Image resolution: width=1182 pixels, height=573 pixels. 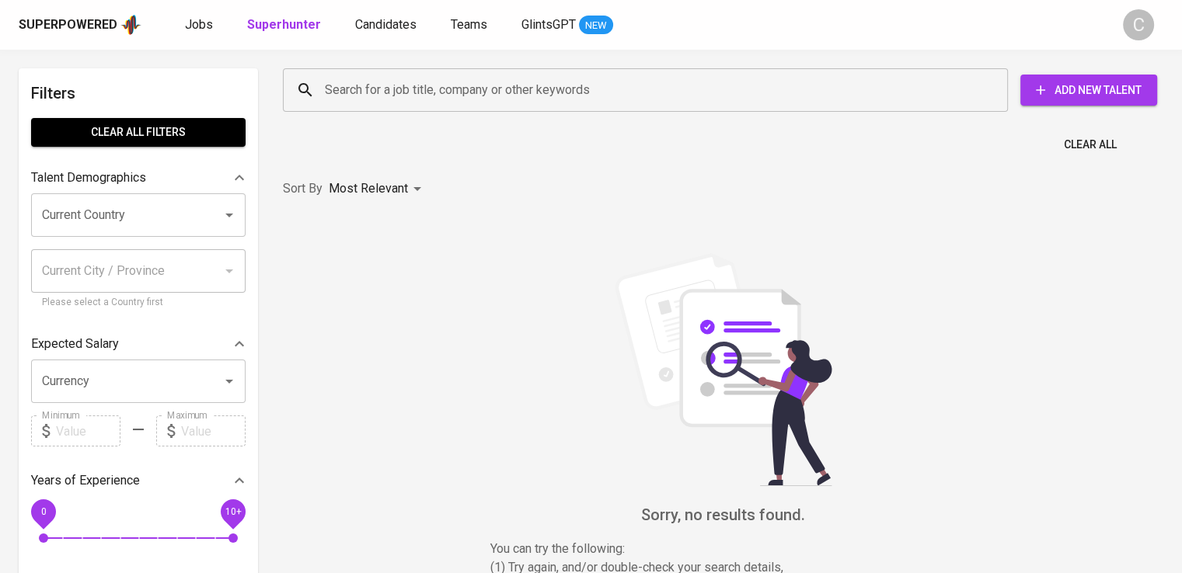 What do you see at coordinates (368, 189) in the screenshot?
I see `p: Most Relevant` at bounding box center [368, 189].